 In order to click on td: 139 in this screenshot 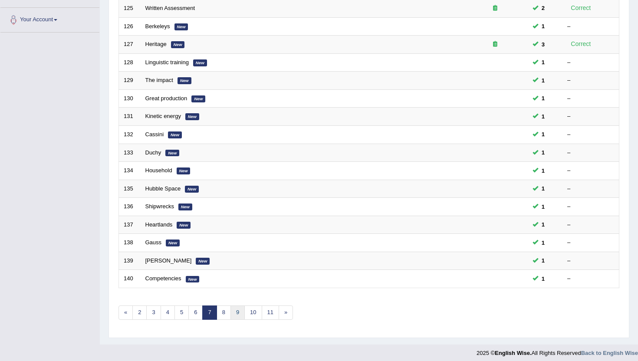, I will do `click(130, 261)`.